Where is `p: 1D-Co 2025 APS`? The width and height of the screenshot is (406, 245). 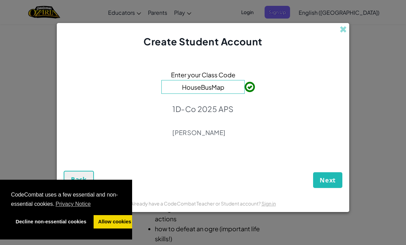
p: 1D-Co 2025 APS is located at coordinates (202, 109).